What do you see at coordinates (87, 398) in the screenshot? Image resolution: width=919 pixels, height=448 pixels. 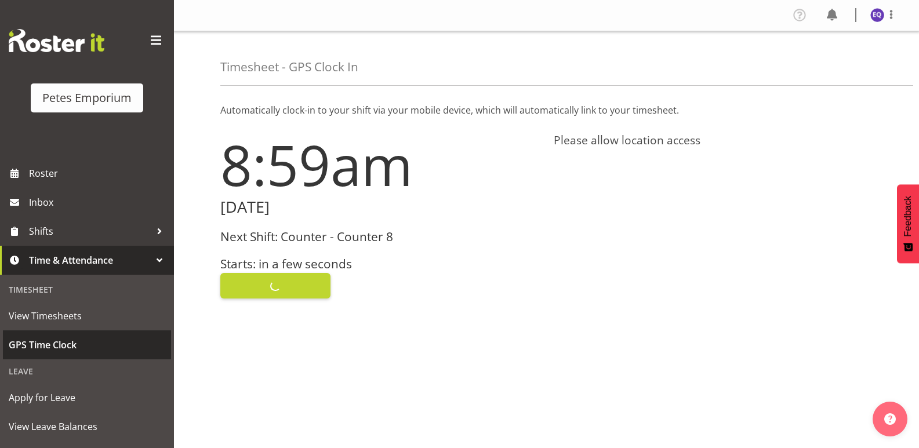 I see `a: Apply for Leave` at bounding box center [87, 398].